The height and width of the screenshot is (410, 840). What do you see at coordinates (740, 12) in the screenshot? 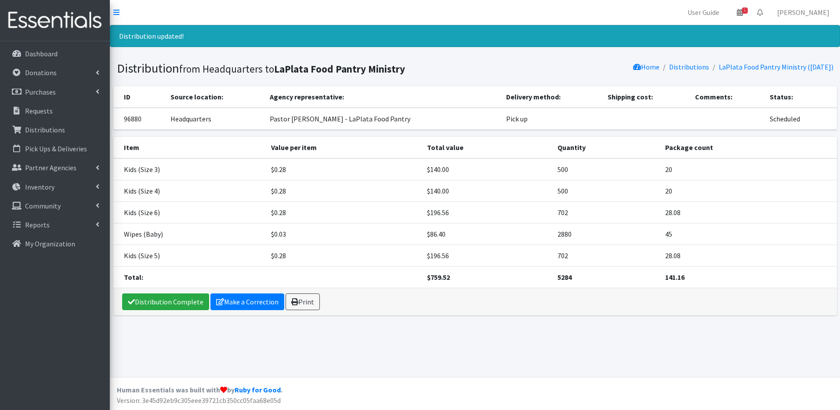
I see `a: 1` at bounding box center [740, 12].